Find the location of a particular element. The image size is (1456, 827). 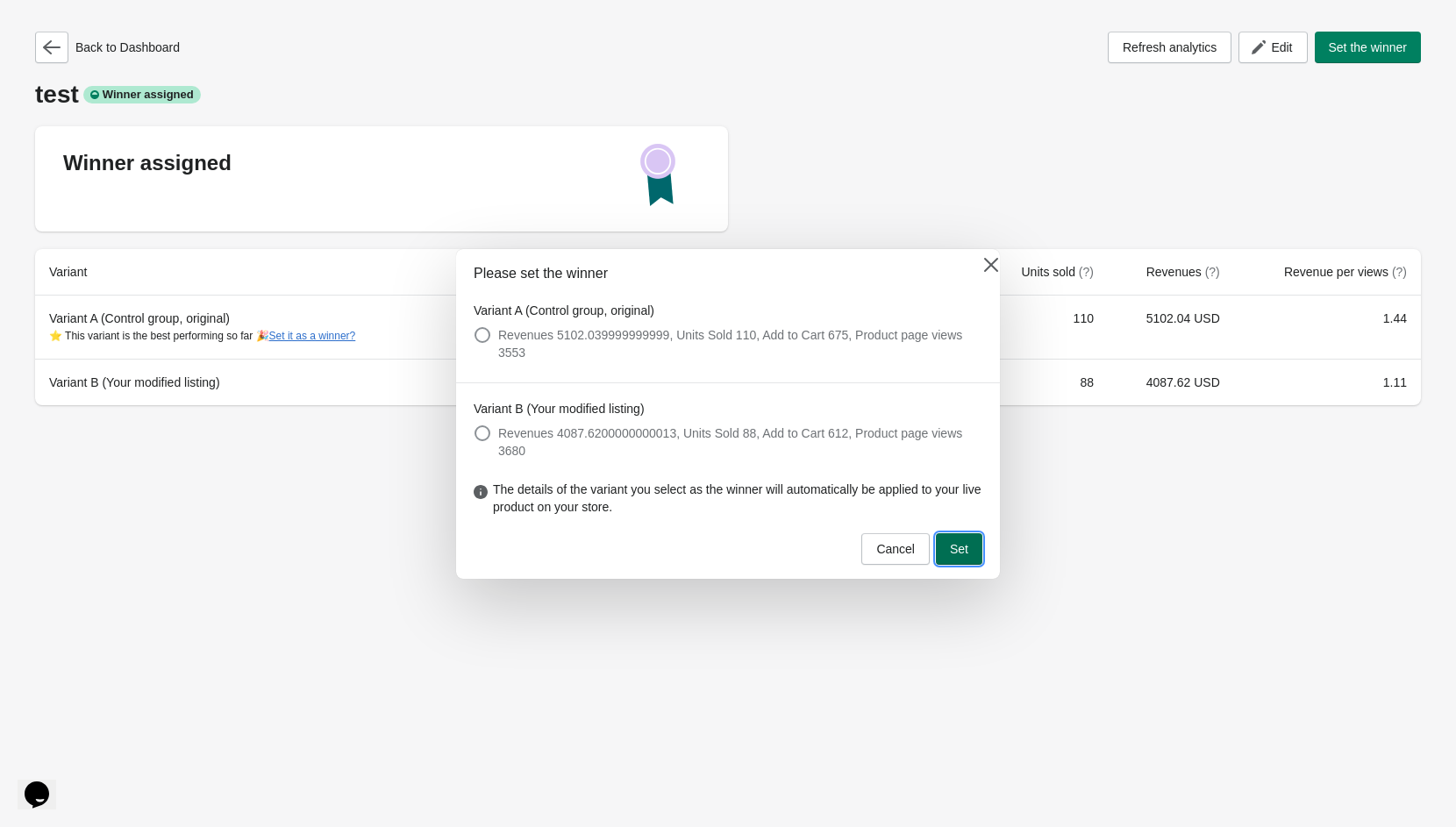

span: Set is located at coordinates (958, 549).